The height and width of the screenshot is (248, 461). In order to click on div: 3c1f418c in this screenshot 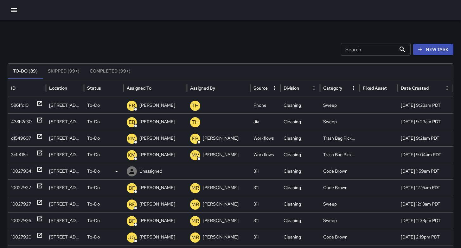, I will do `click(19, 154)`.